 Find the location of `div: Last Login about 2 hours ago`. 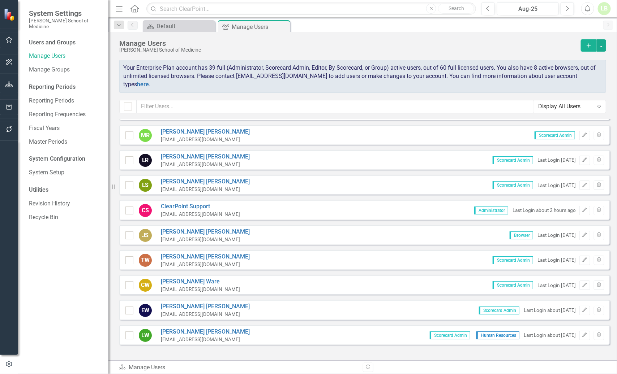

div: Last Login about 2 hours ago is located at coordinates (544, 210).